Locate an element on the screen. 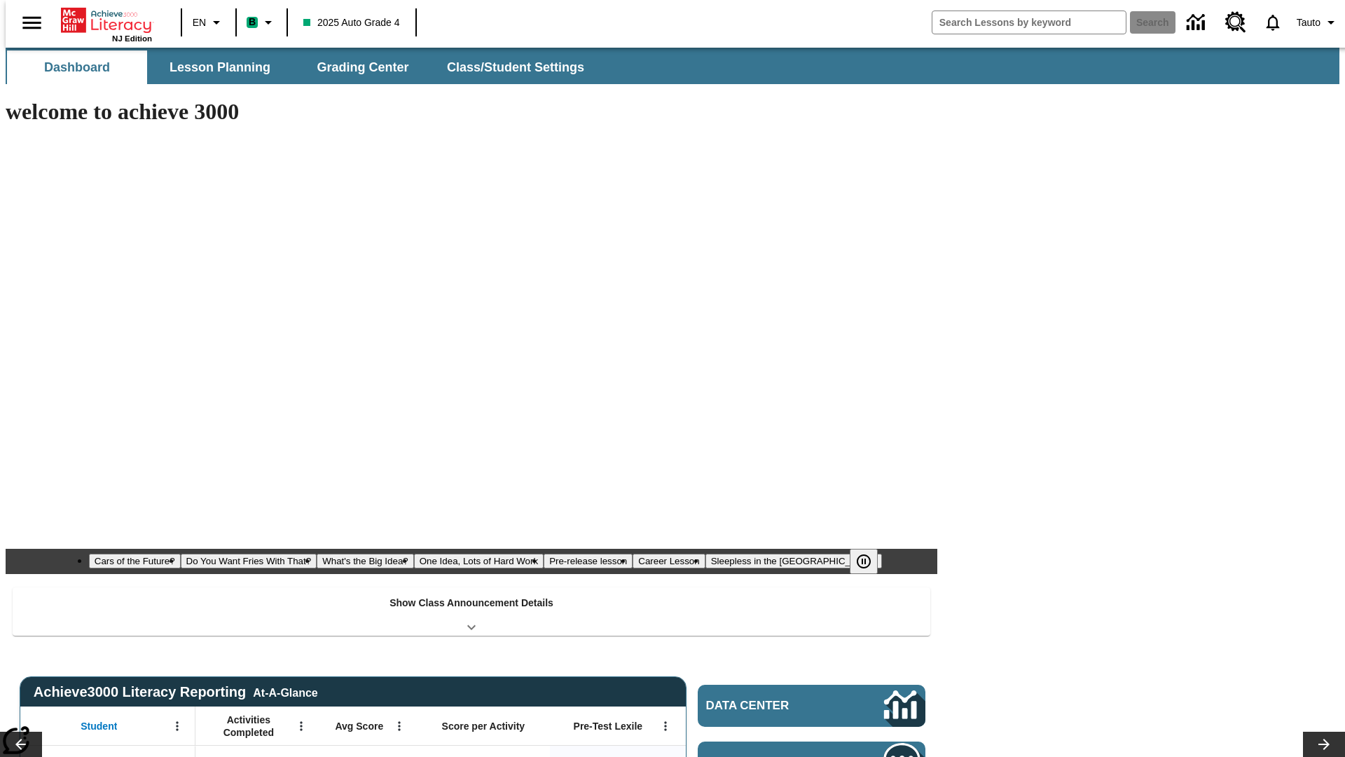 The image size is (1345, 757). button: Slide 3 What's the Big Idea? is located at coordinates (365, 560).